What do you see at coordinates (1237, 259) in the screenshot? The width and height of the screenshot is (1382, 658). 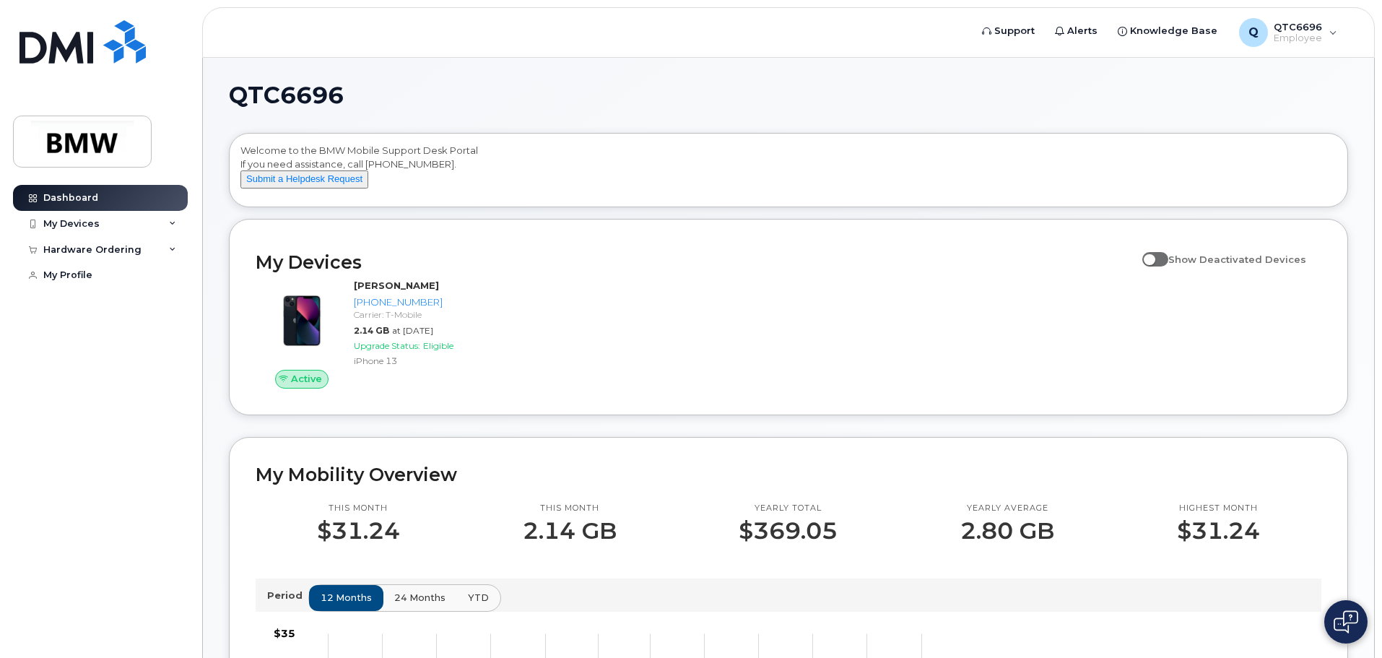 I see `span: Show Deactivated Devices` at bounding box center [1237, 259].